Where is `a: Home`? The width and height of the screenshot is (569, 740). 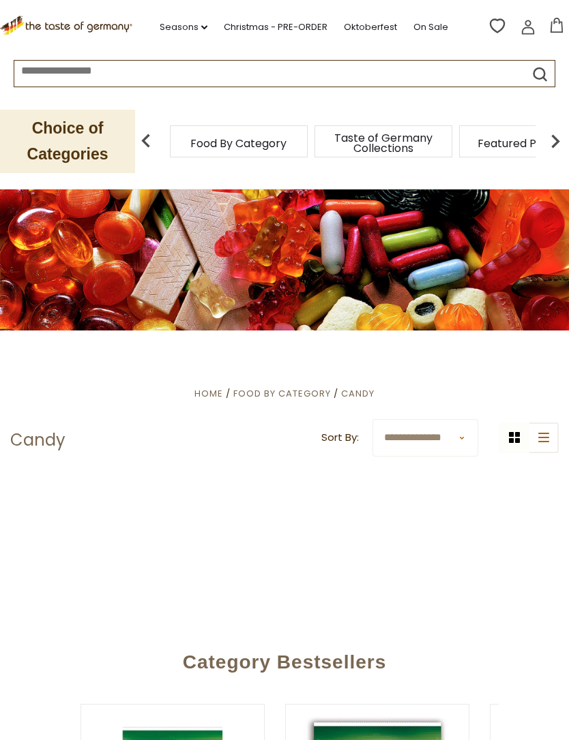 a: Home is located at coordinates (209, 393).